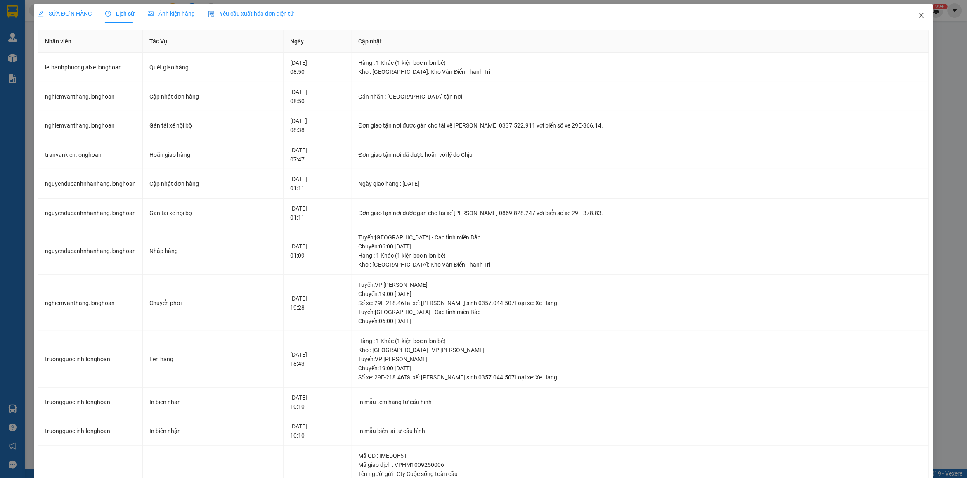  I want to click on div: In mẫu tem hàng tự cấu hình, so click(640, 402).